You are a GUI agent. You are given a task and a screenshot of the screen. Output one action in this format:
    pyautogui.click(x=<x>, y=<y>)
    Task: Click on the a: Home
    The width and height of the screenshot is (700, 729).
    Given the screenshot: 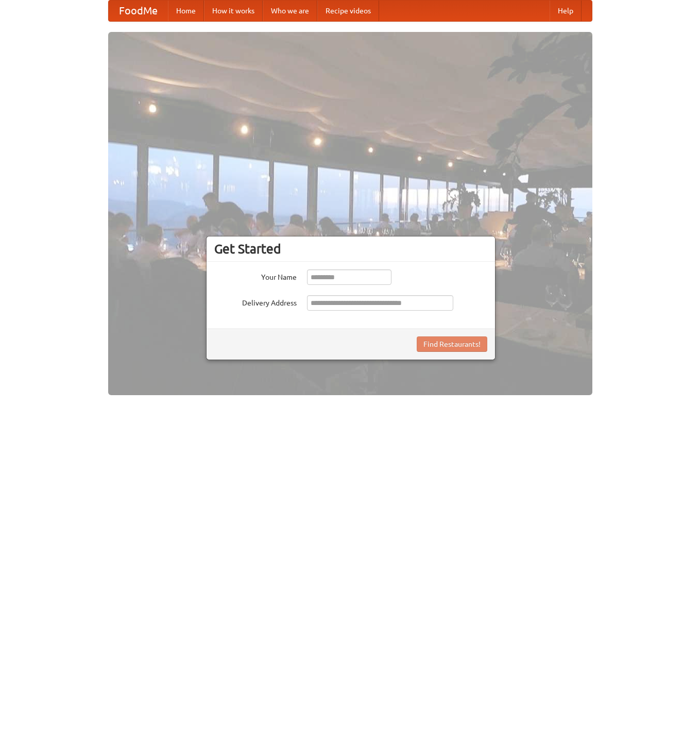 What is the action you would take?
    pyautogui.click(x=186, y=11)
    